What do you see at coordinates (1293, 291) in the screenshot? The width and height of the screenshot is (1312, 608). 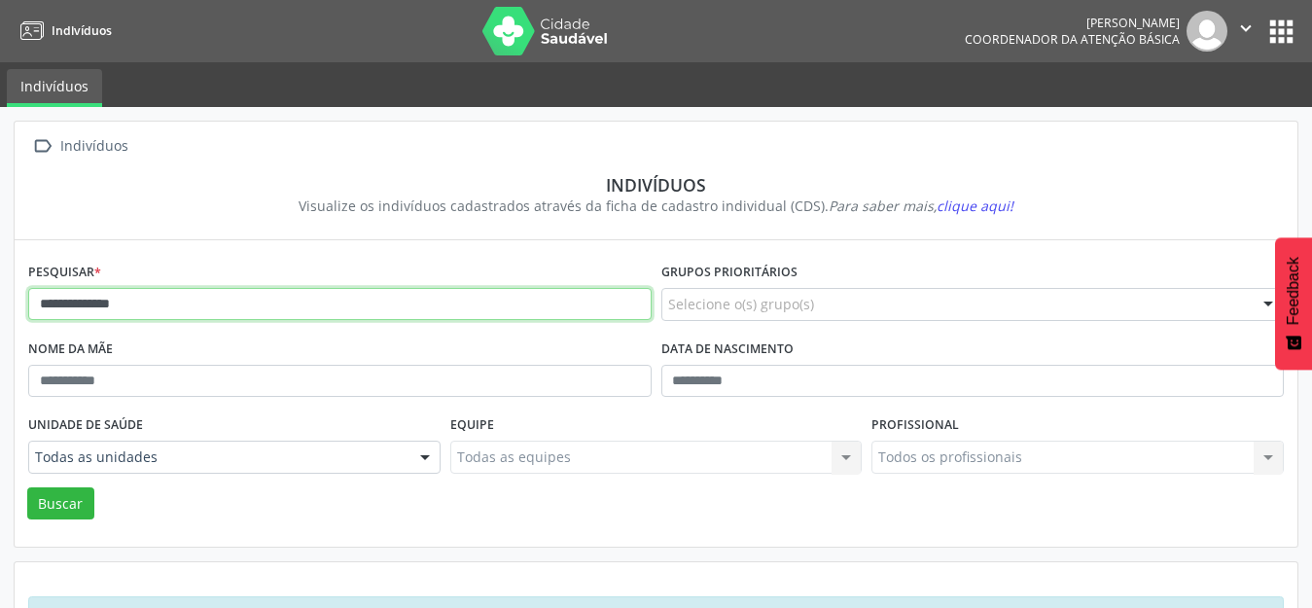 I see `span: Feedback` at bounding box center [1293, 291].